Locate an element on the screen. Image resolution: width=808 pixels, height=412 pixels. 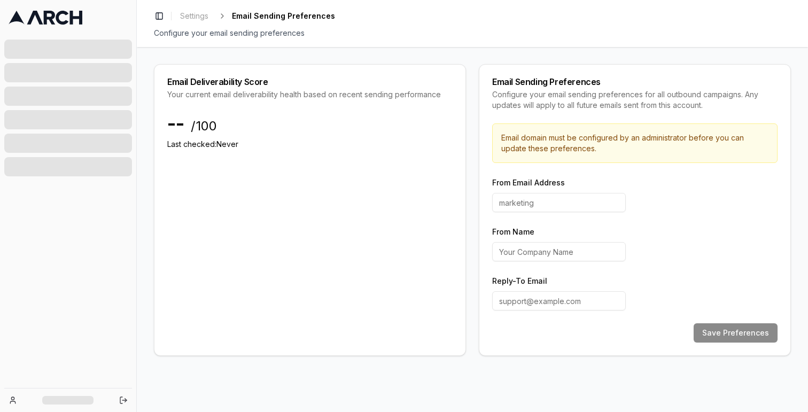
span: /100 is located at coordinates (204, 126).